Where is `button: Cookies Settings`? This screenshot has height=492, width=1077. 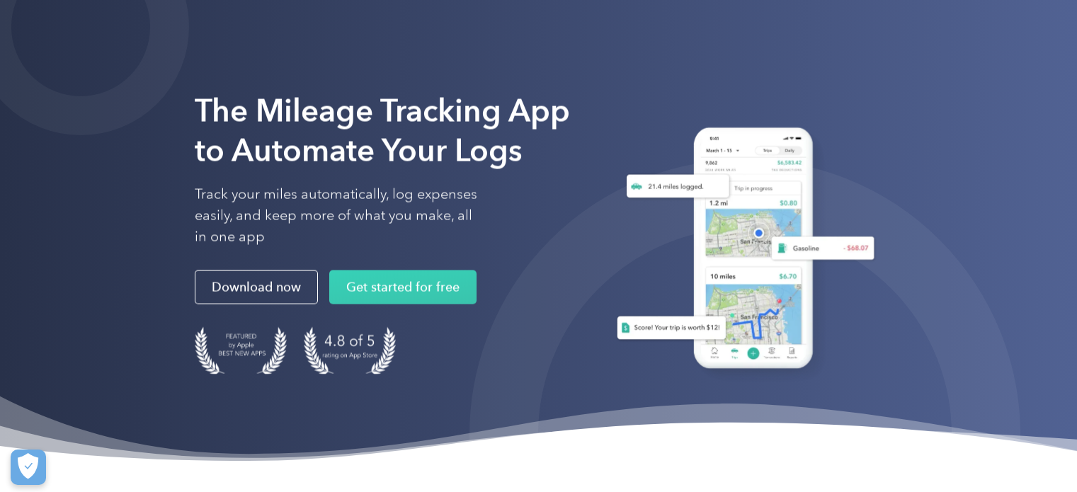 button: Cookies Settings is located at coordinates (28, 467).